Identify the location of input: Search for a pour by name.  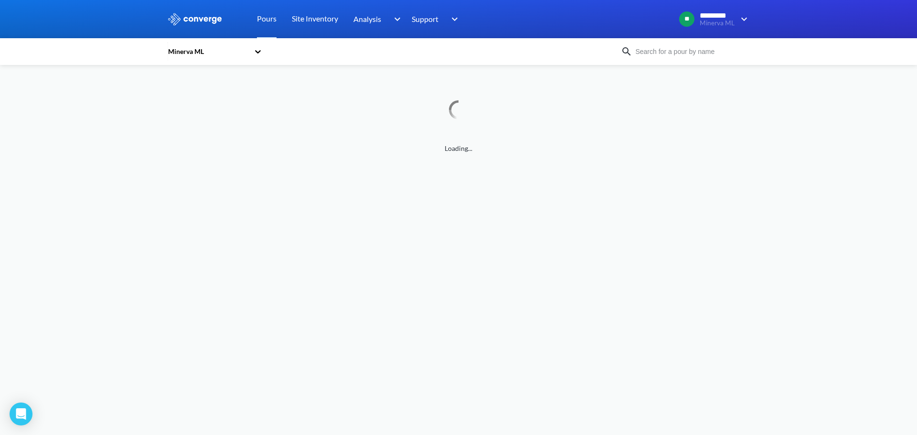
(690, 52).